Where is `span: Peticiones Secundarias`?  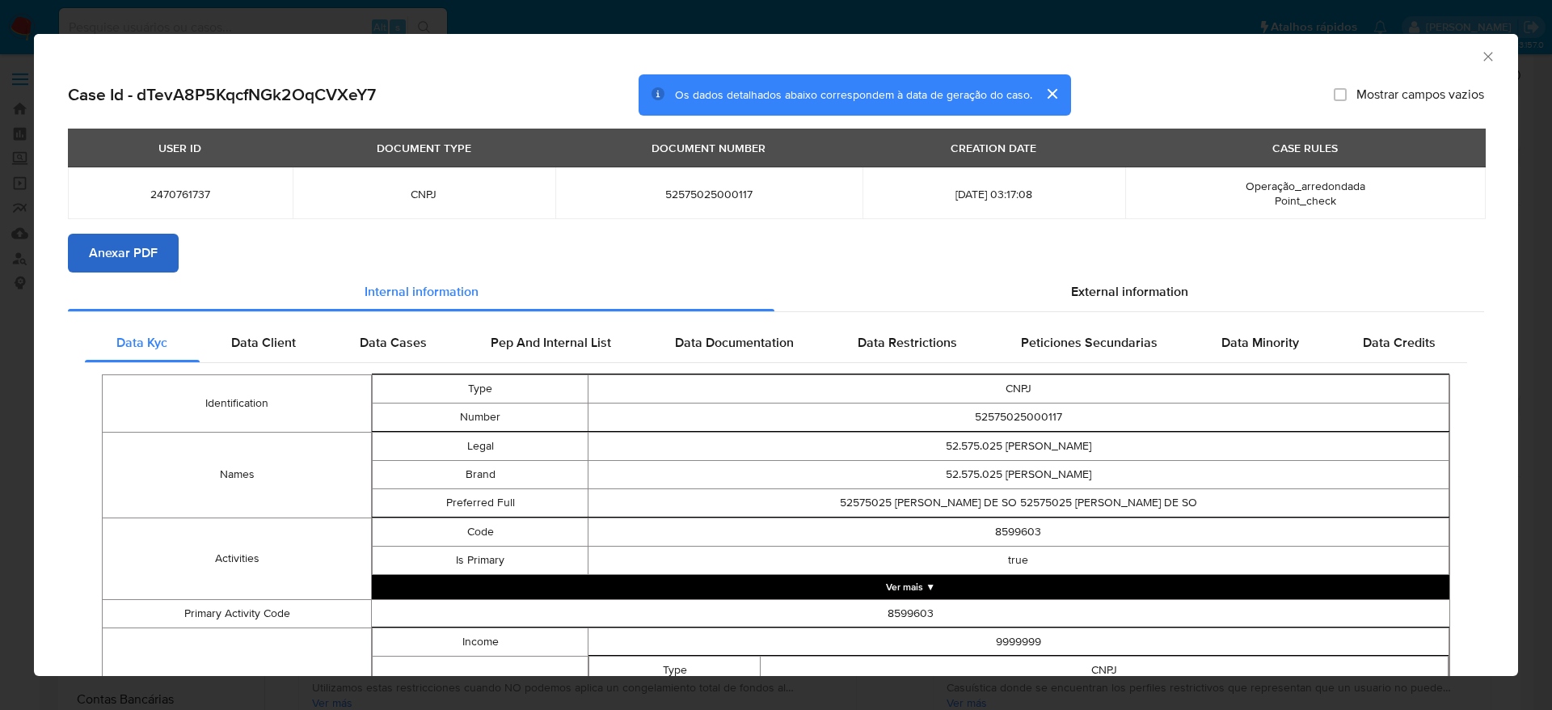
span: Peticiones Secundarias is located at coordinates (1089, 342).